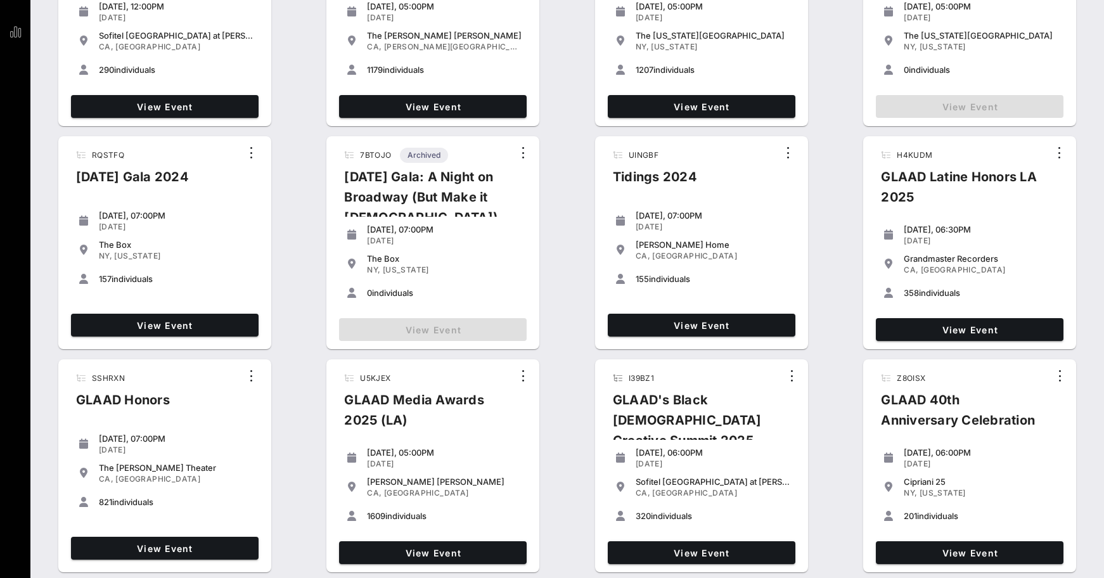 The image size is (1104, 578). What do you see at coordinates (643, 516) in the screenshot?
I see `span: 320` at bounding box center [643, 516].